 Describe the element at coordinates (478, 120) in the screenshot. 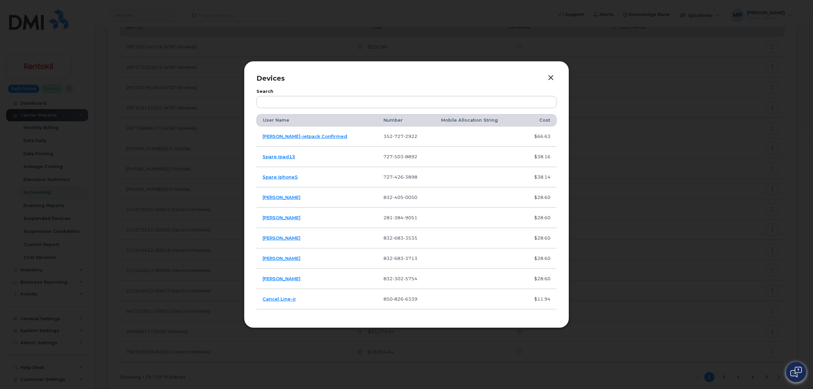

I see `th: Mobile Allocation String` at that location.